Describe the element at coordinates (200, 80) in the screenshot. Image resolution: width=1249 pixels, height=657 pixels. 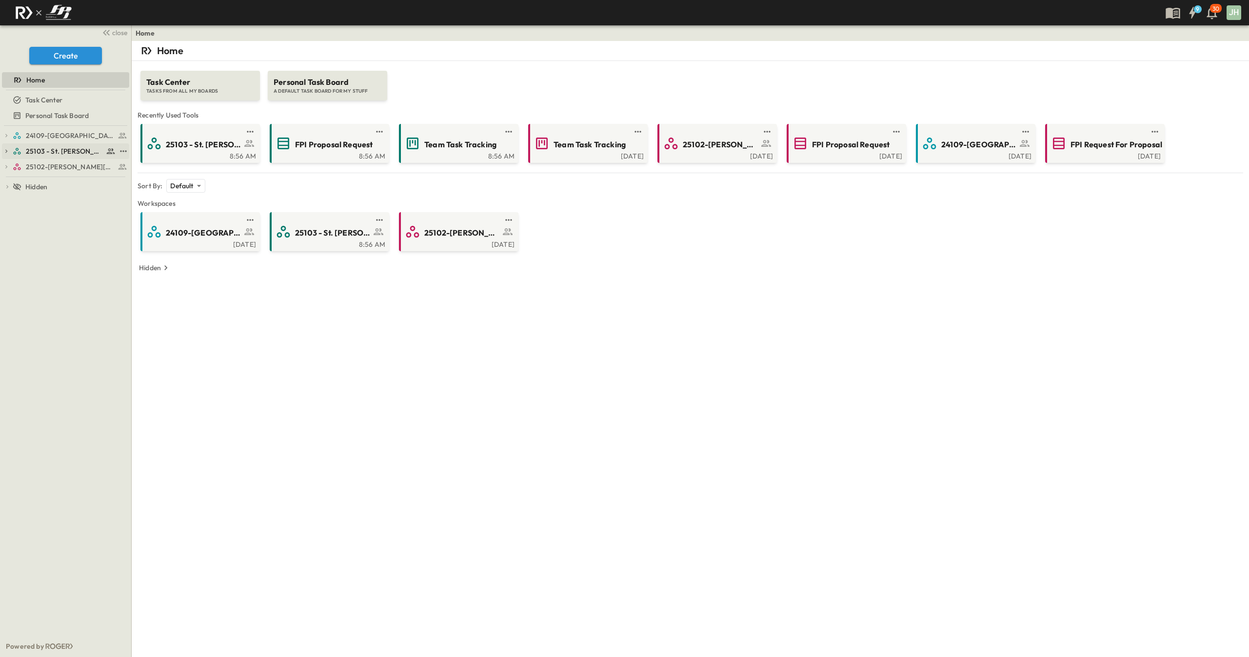
I see `a: Task CenterTASKS FROM ALL MY BOARDS` at that location.